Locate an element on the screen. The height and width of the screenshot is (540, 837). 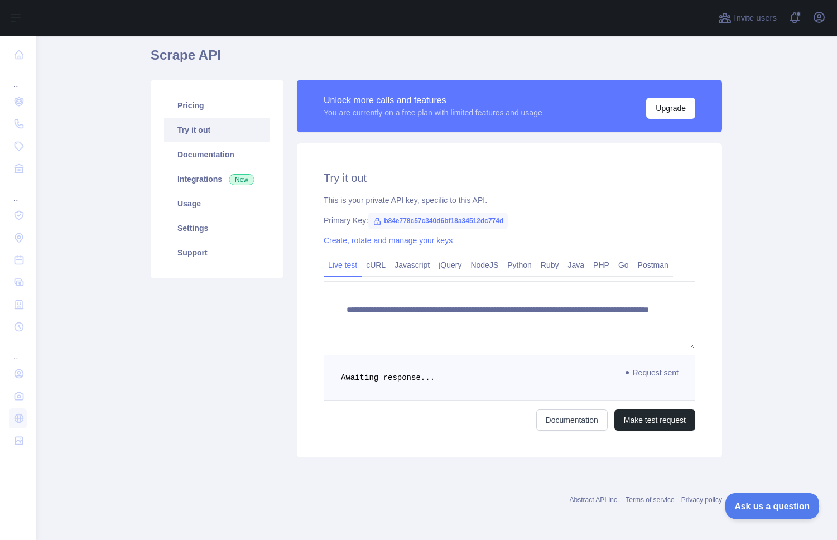
a: Java is located at coordinates (577, 265).